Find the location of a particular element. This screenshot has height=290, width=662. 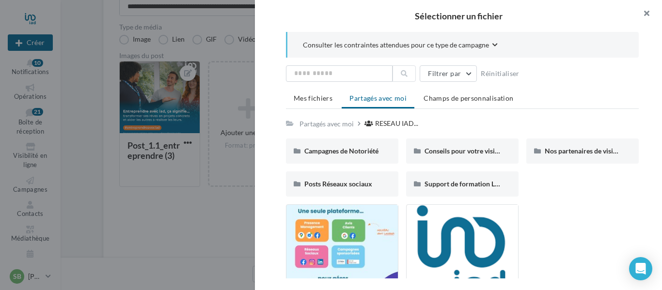

div: Open Intercom Messenger is located at coordinates (640, 269).